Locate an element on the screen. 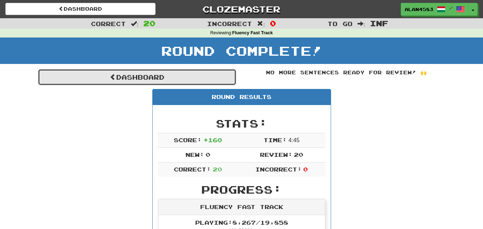  span: + 160 is located at coordinates (213, 140).